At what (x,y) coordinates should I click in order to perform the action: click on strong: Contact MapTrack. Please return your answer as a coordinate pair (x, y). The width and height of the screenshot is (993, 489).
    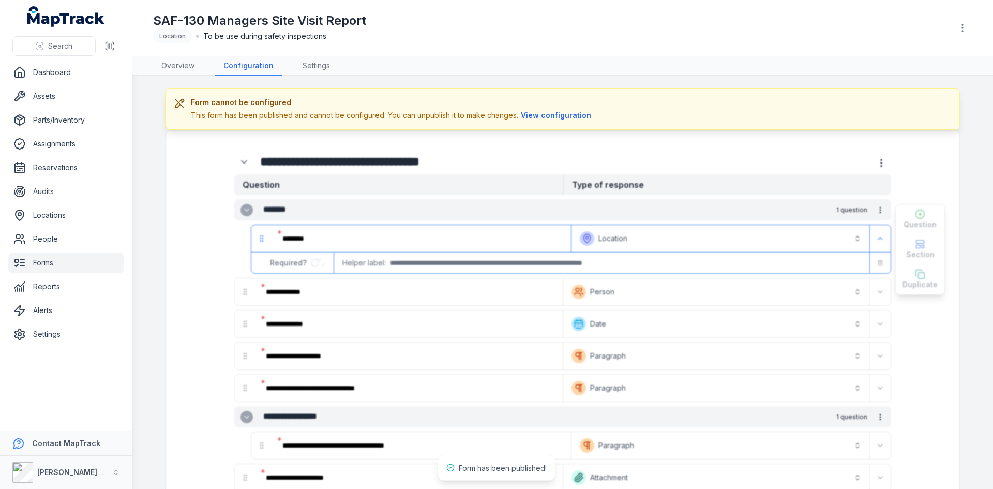
    Looking at the image, I should click on (66, 443).